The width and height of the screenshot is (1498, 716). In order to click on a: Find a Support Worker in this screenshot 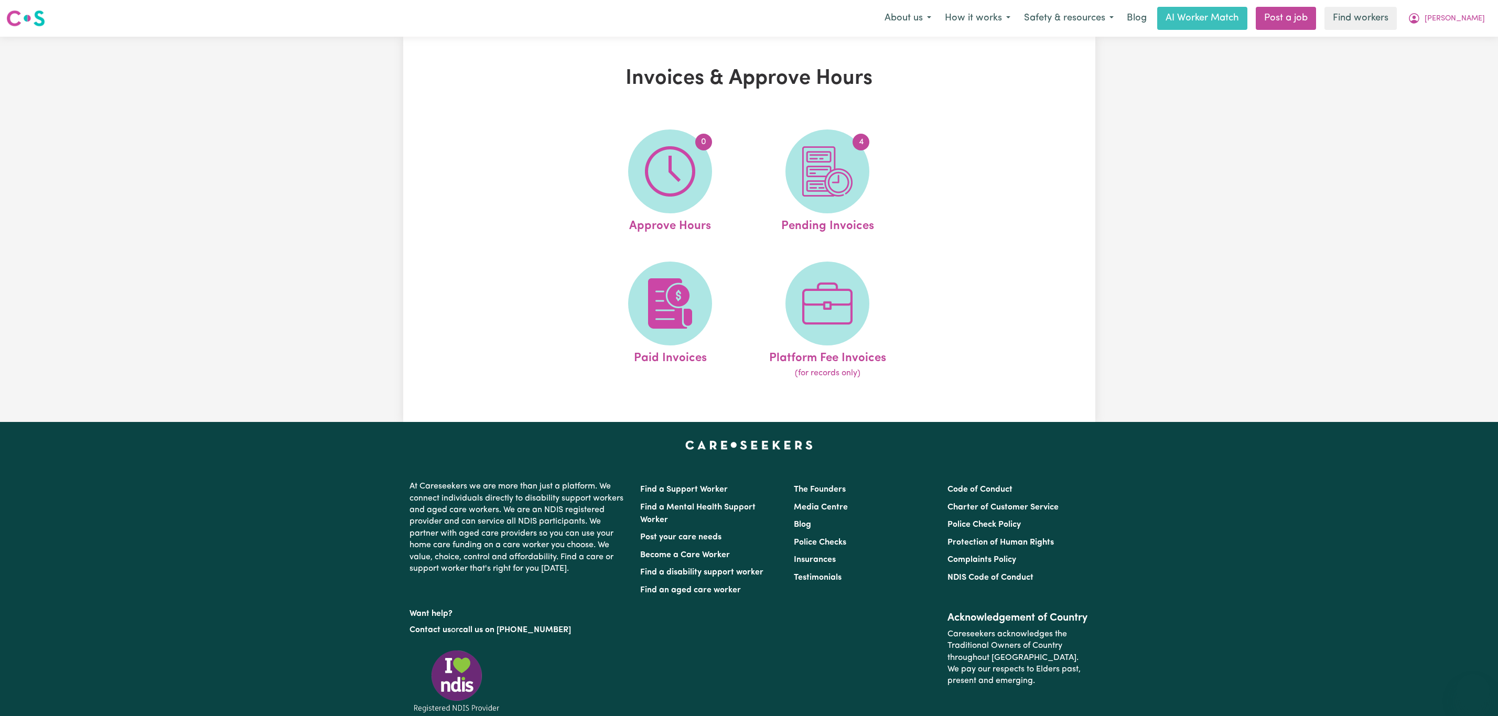, I will do `click(684, 490)`.